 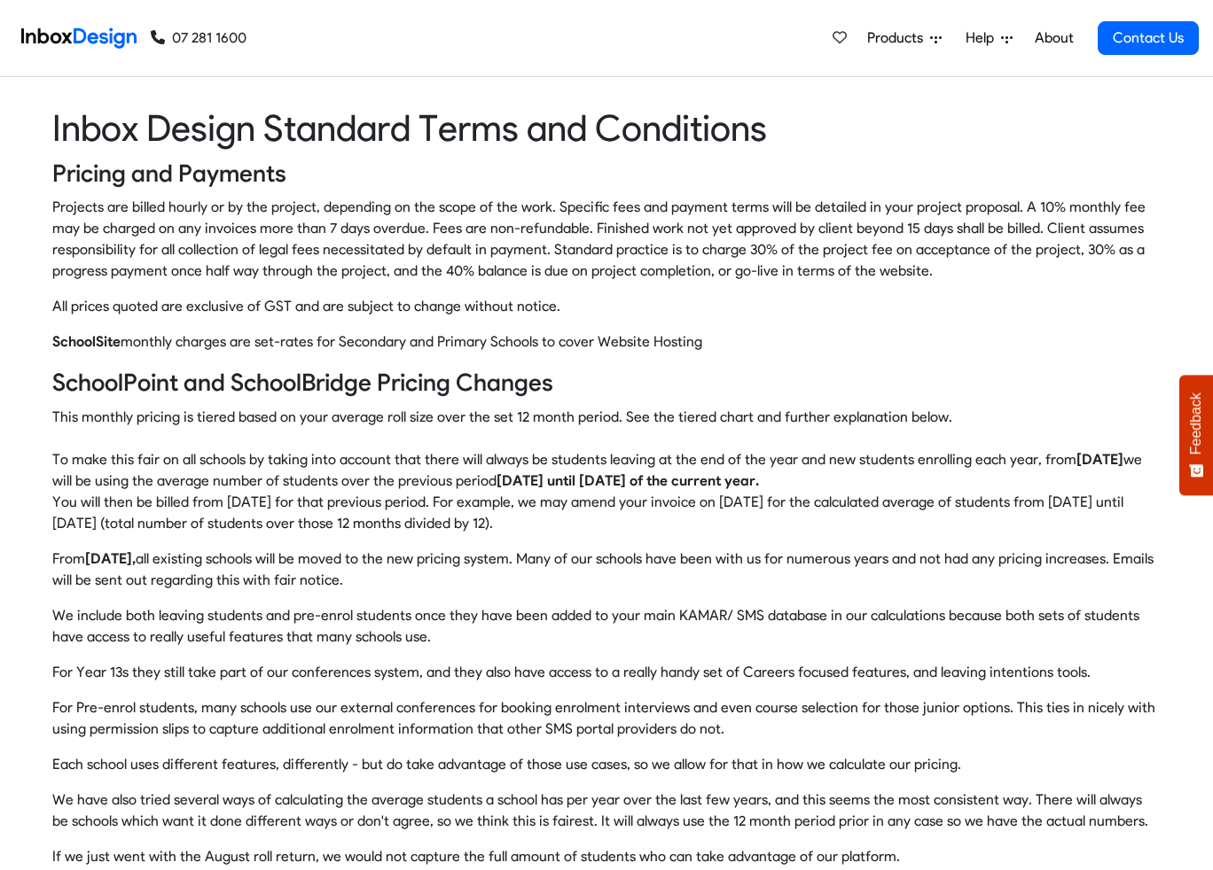 I want to click on a: Products, so click(x=904, y=38).